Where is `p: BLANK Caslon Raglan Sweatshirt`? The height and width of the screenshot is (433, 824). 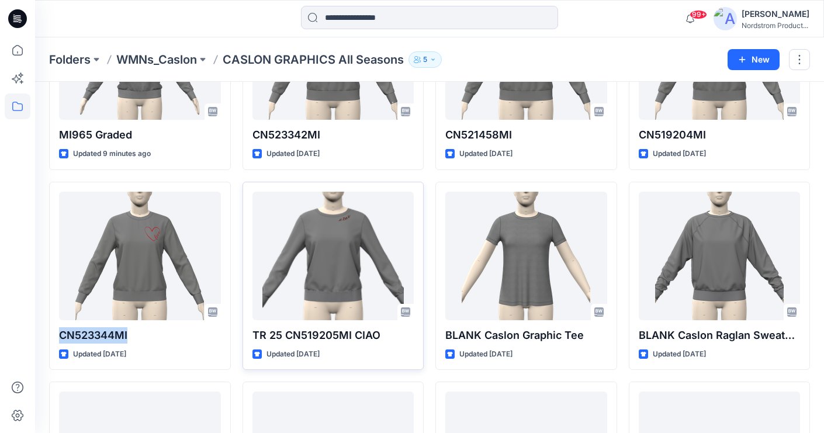 p: BLANK Caslon Raglan Sweatshirt is located at coordinates (720, 336).